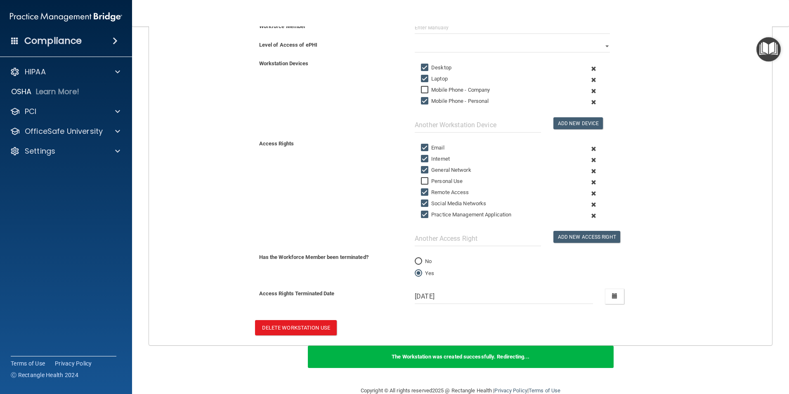 The width and height of the screenshot is (789, 394). What do you see at coordinates (53, 41) in the screenshot?
I see `h4: Compliance` at bounding box center [53, 41].